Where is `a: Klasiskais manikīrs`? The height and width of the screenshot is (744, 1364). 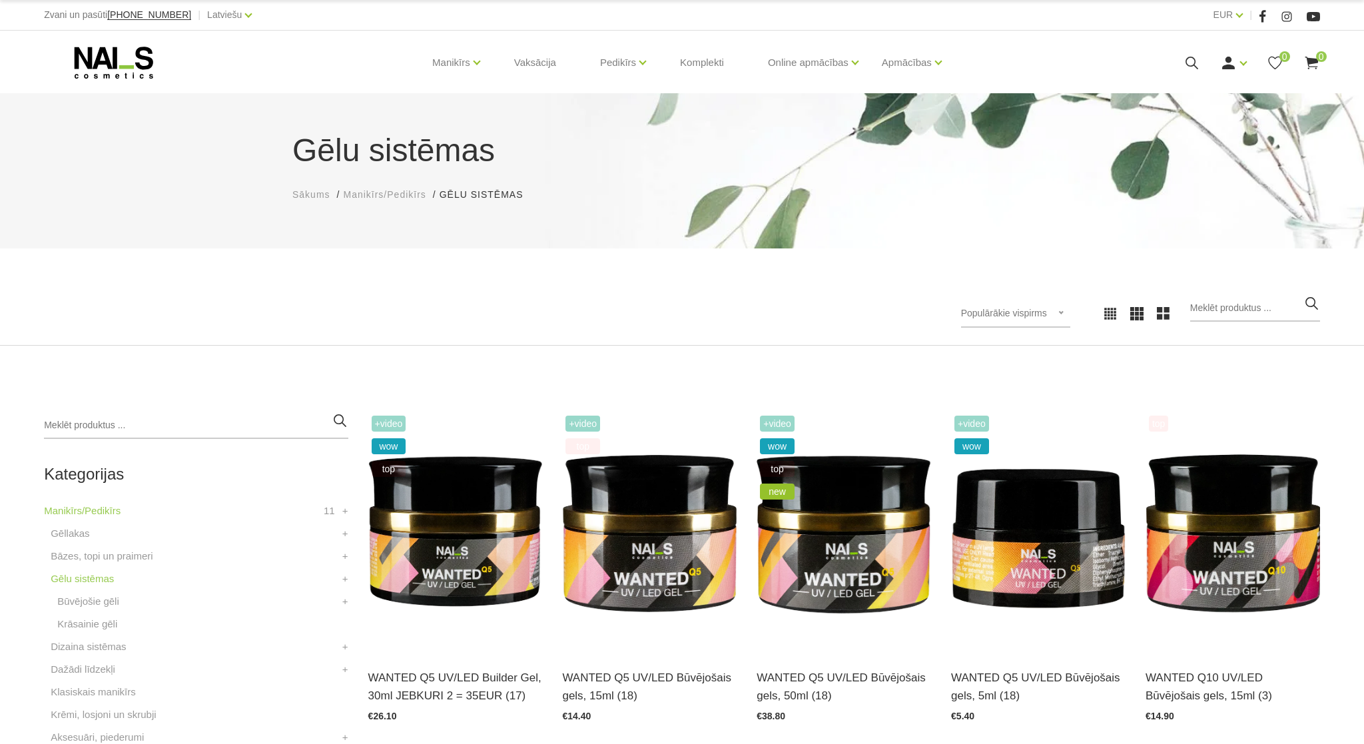 a: Klasiskais manikīrs is located at coordinates (93, 692).